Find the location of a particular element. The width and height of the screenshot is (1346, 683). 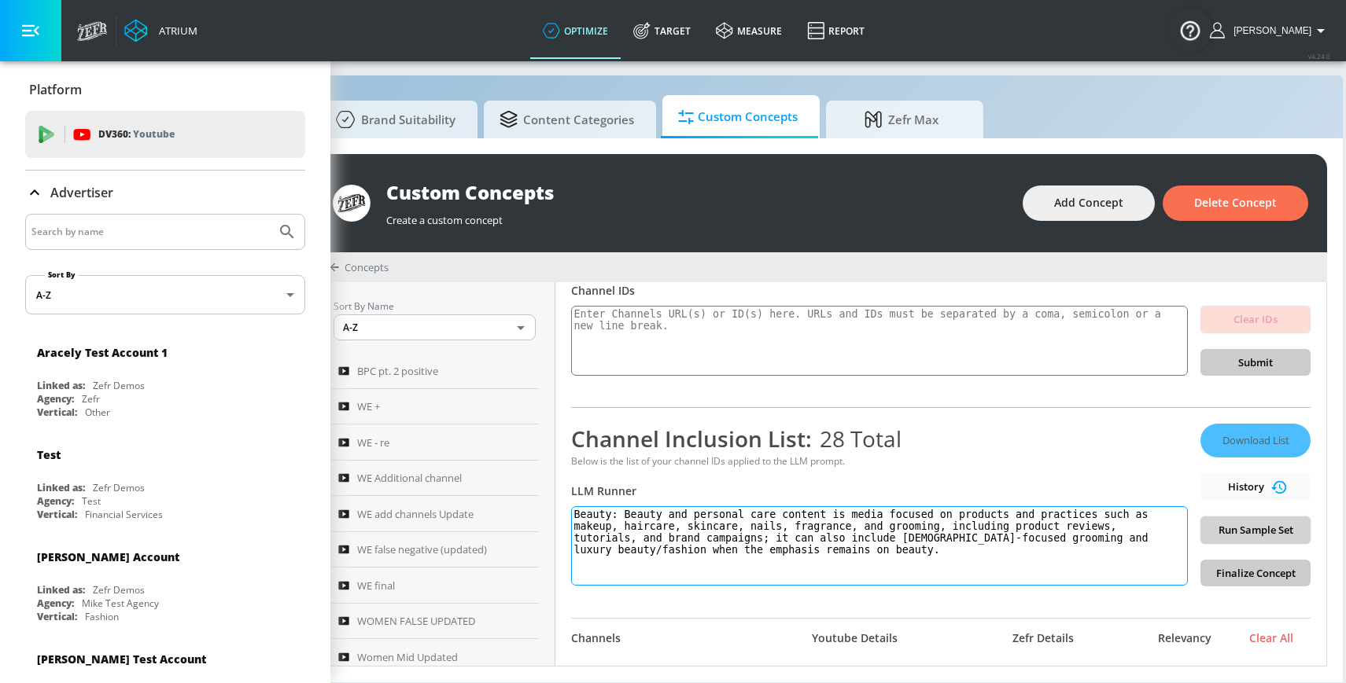

a: Report is located at coordinates (835, 31).